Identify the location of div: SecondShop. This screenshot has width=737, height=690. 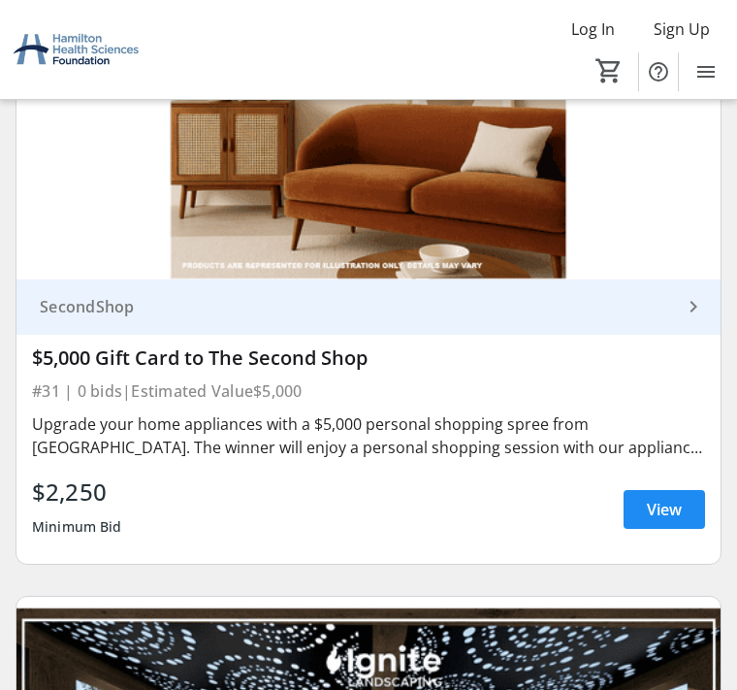
(357, 307).